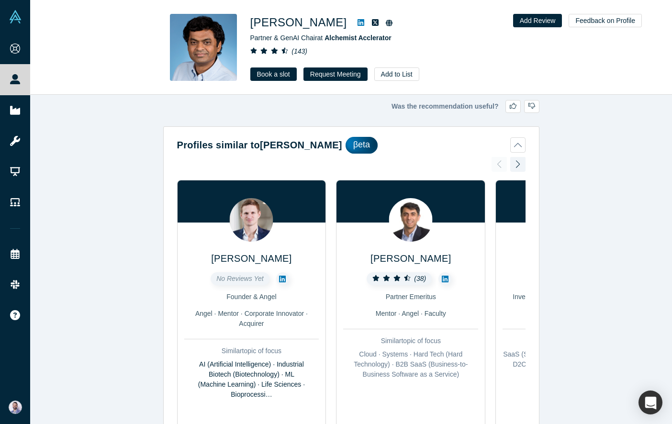 Image resolution: width=672 pixels, height=424 pixels. I want to click on div: AI (Artificial Intelligence) · Industrial Biotech (Biotechnology) · ML (Machine Learning) · Life ..., so click(252, 380).